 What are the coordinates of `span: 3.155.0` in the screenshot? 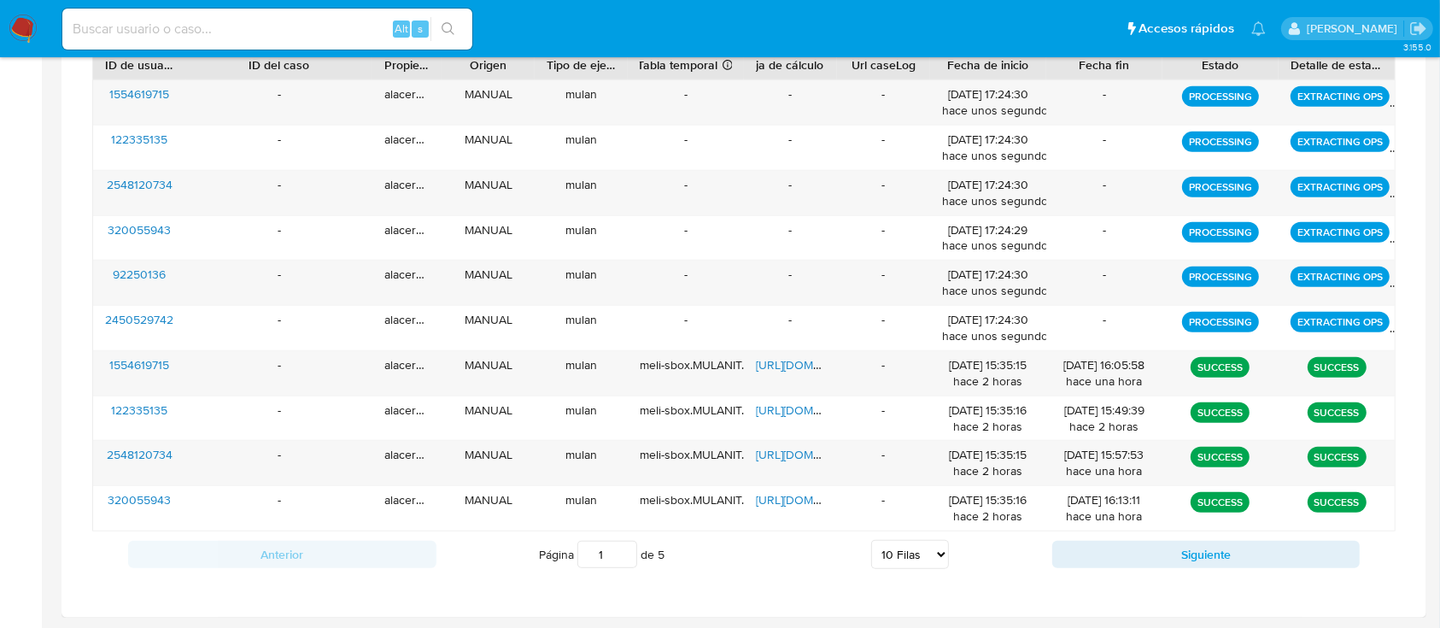 It's located at (1417, 47).